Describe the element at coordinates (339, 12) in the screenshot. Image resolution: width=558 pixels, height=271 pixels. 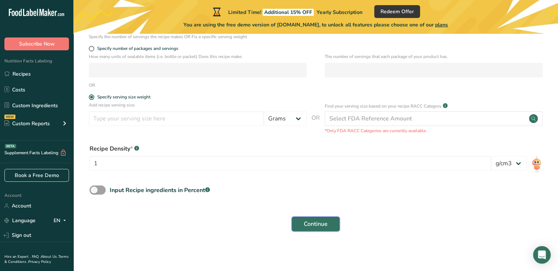
I see `span: Yearly Subscription` at that location.